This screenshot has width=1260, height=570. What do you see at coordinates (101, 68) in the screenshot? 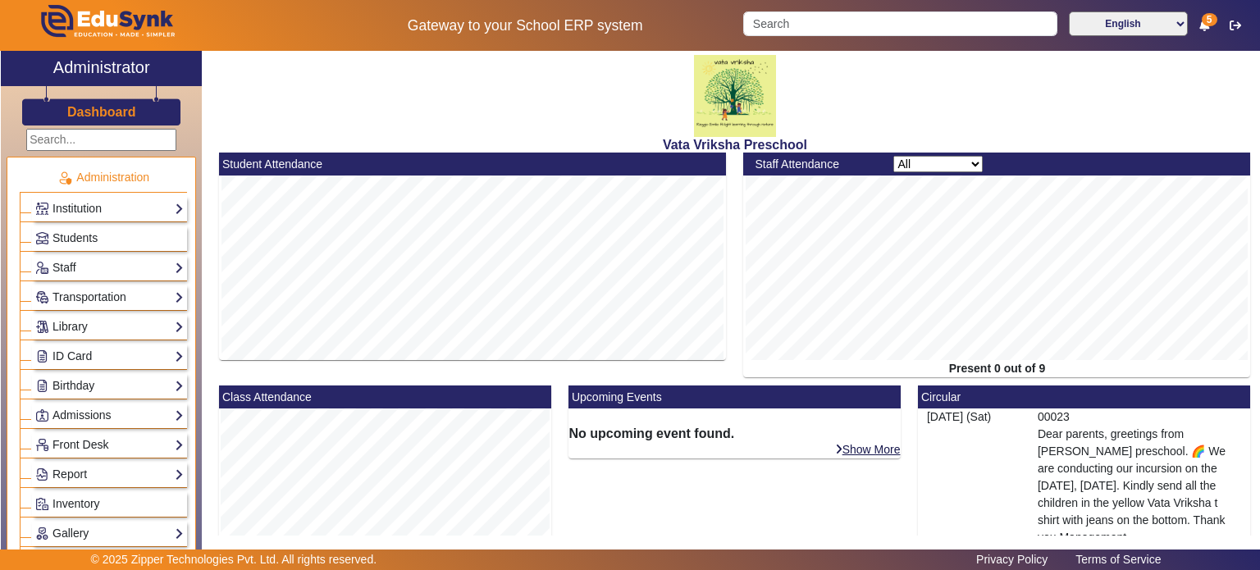
I see `a: Administrator` at bounding box center [101, 68].